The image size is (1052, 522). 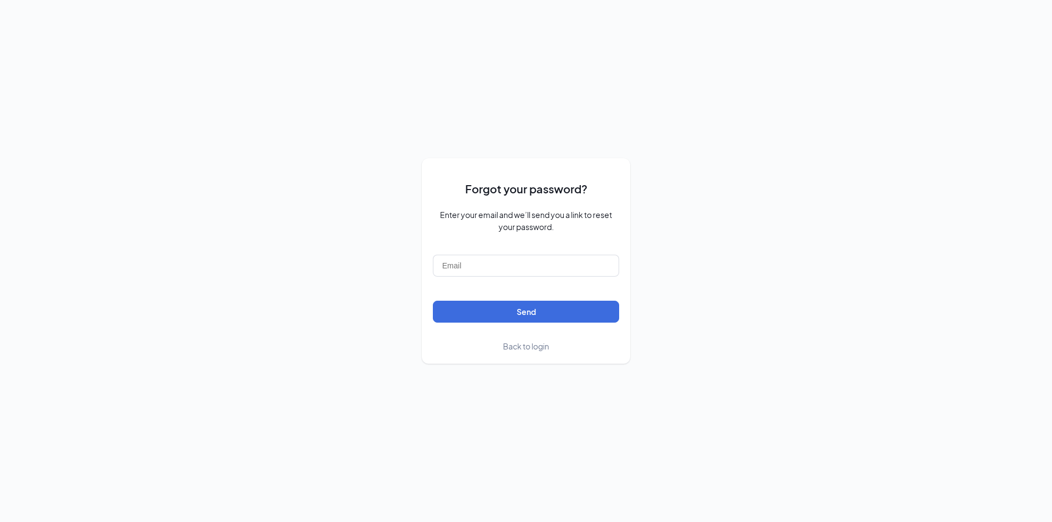 What do you see at coordinates (526, 221) in the screenshot?
I see `span: Enter your email and we’ll send you a link to reset your password.` at bounding box center [526, 221].